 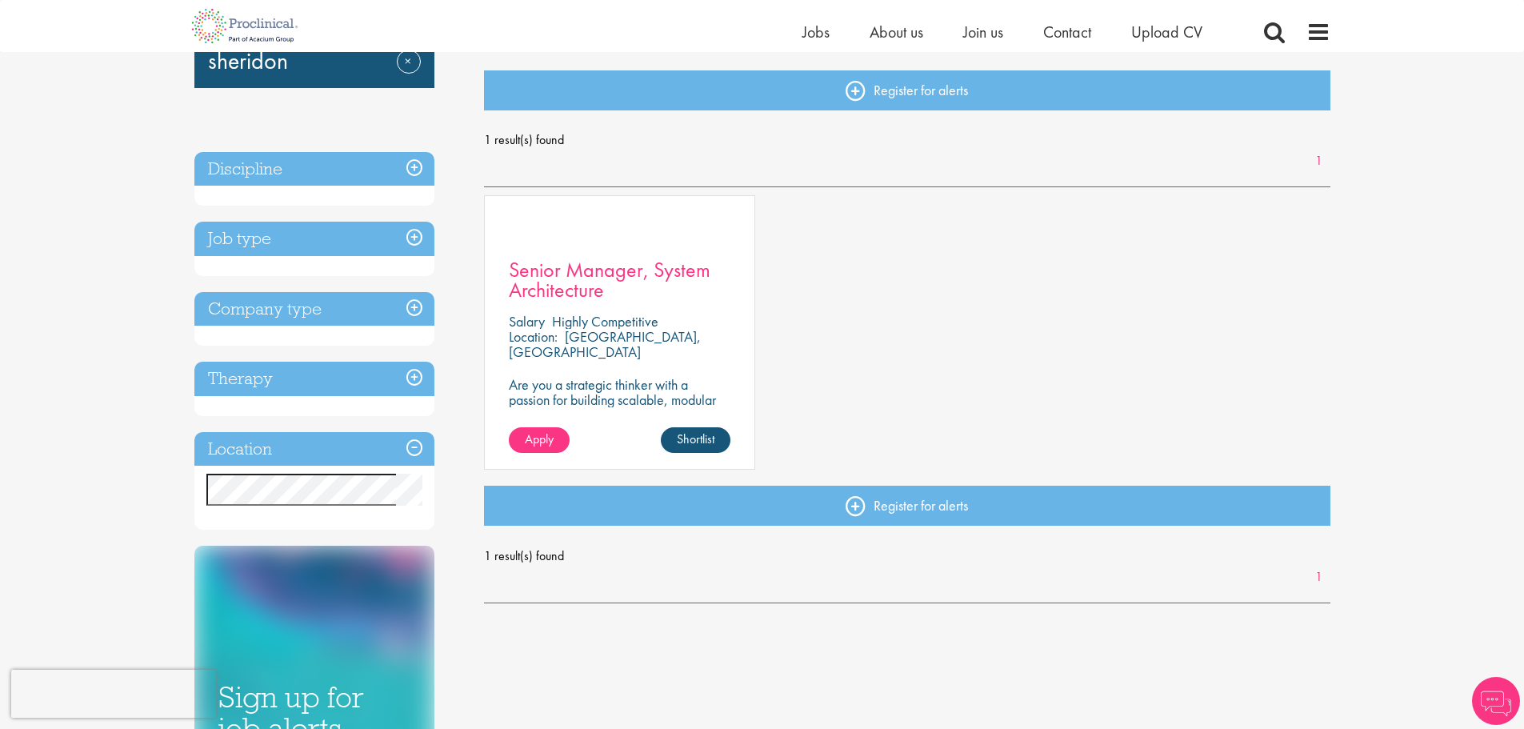 What do you see at coordinates (896, 32) in the screenshot?
I see `a: About us` at bounding box center [896, 32].